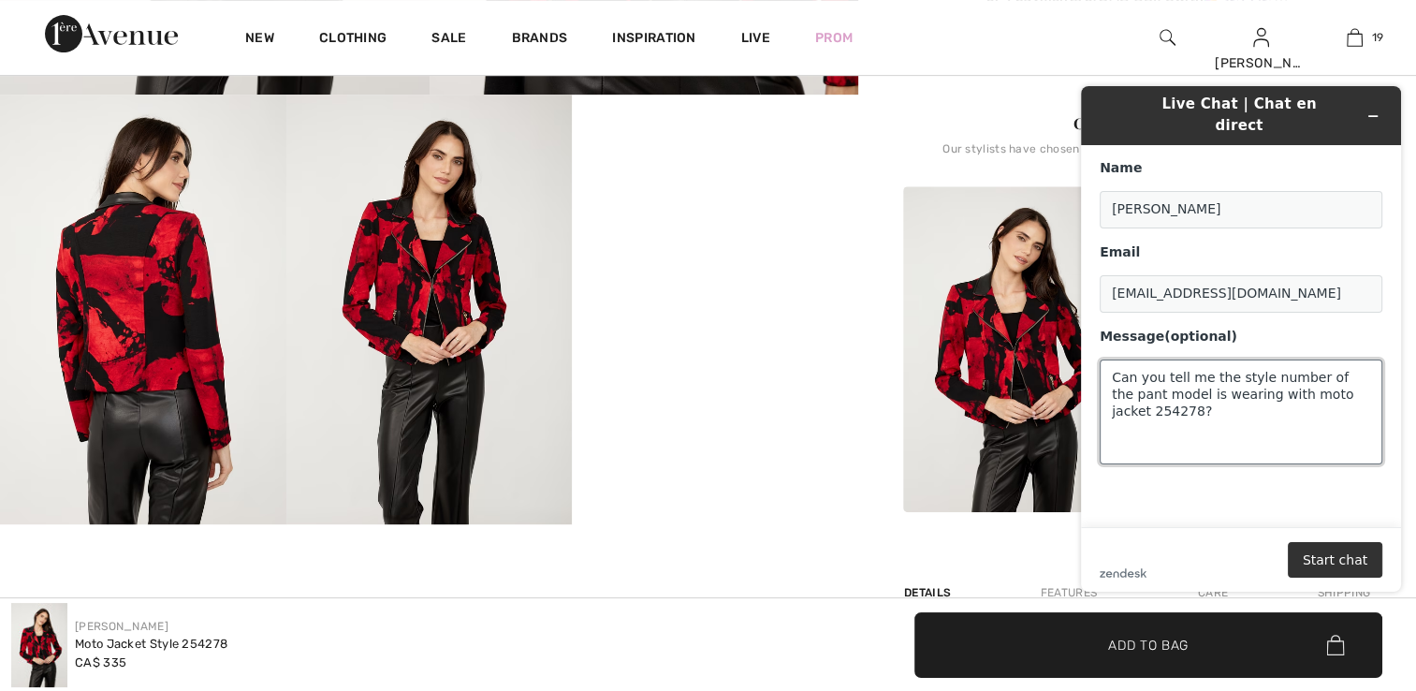  Describe the element at coordinates (100, 662) in the screenshot. I see `span: CA$ 335` at that location.